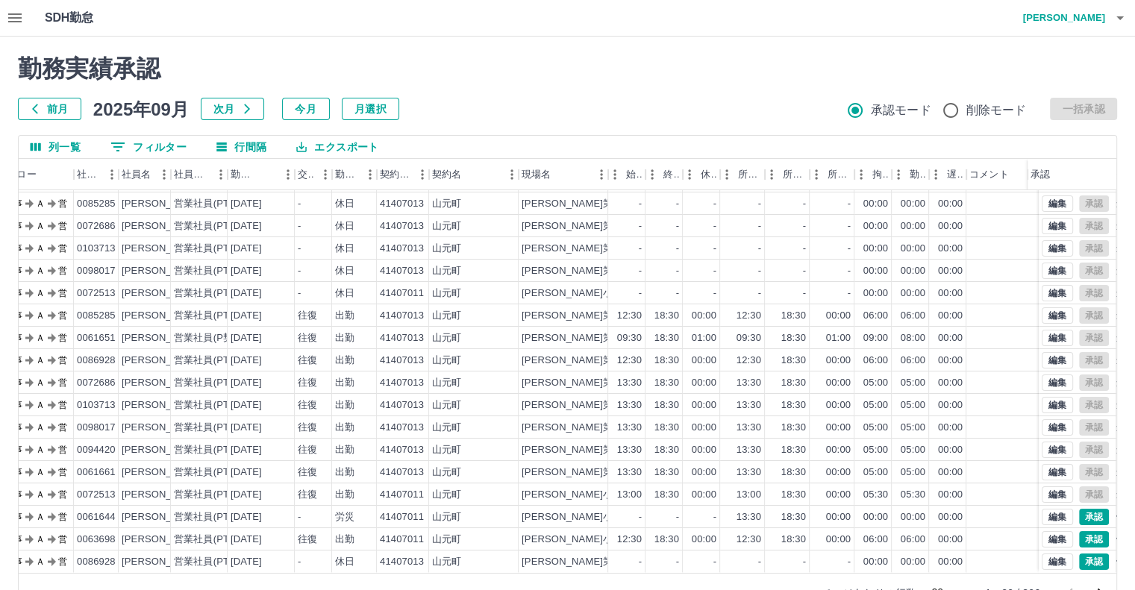  What do you see at coordinates (749, 360) in the screenshot?
I see `div: 12:30` at bounding box center [749, 360].